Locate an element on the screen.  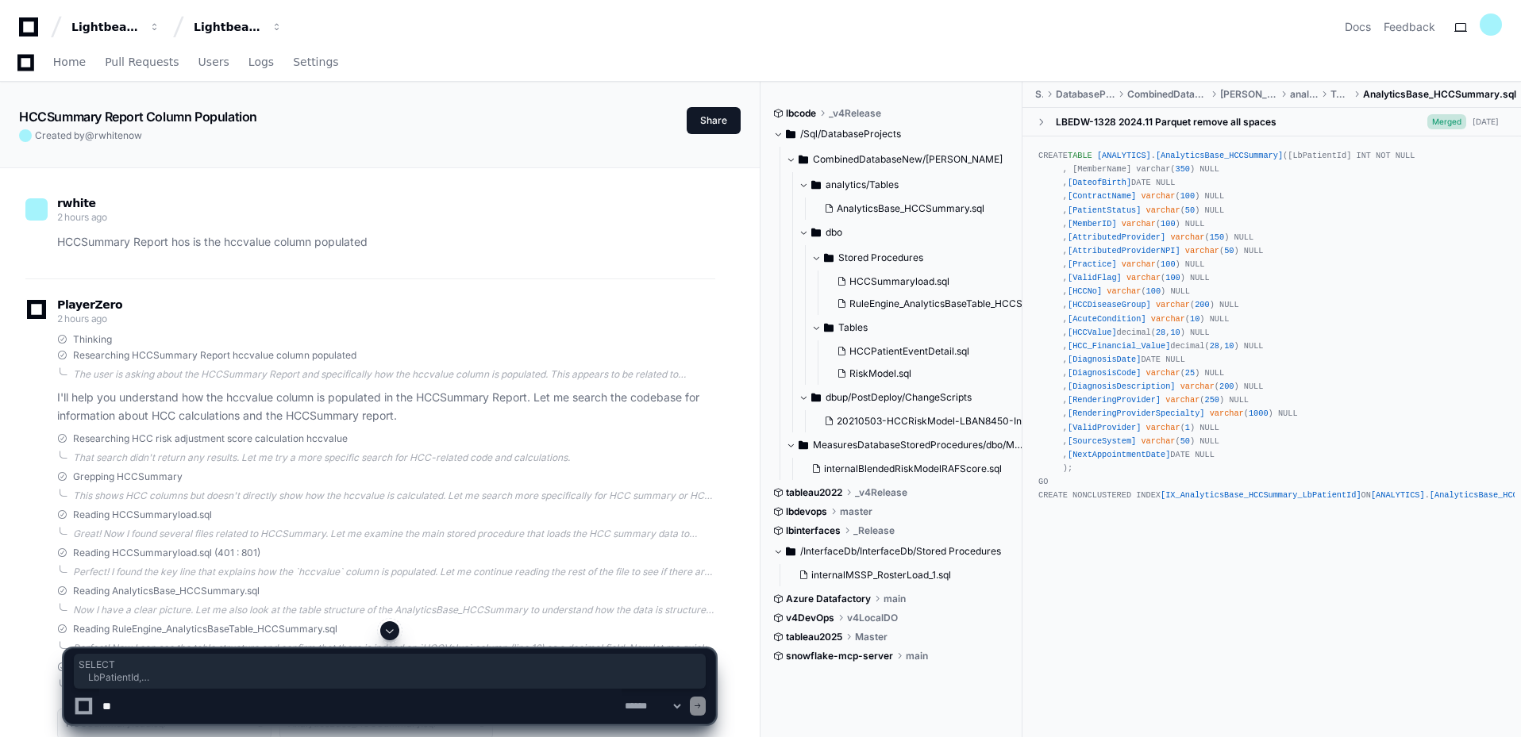
span: Researching HCC risk adjustment score calculation hccvalue is located at coordinates (210, 439).